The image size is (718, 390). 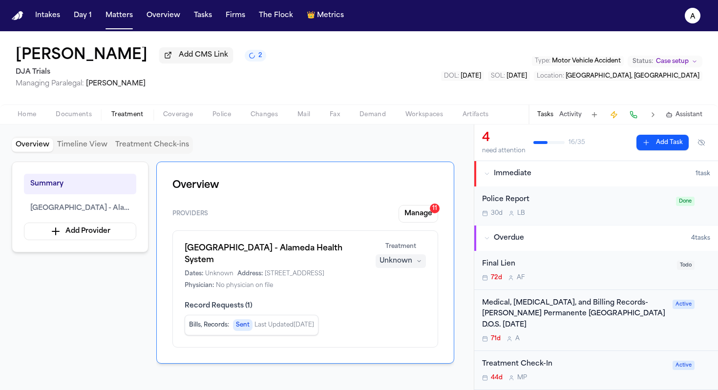 I want to click on button: The Flock, so click(x=276, y=16).